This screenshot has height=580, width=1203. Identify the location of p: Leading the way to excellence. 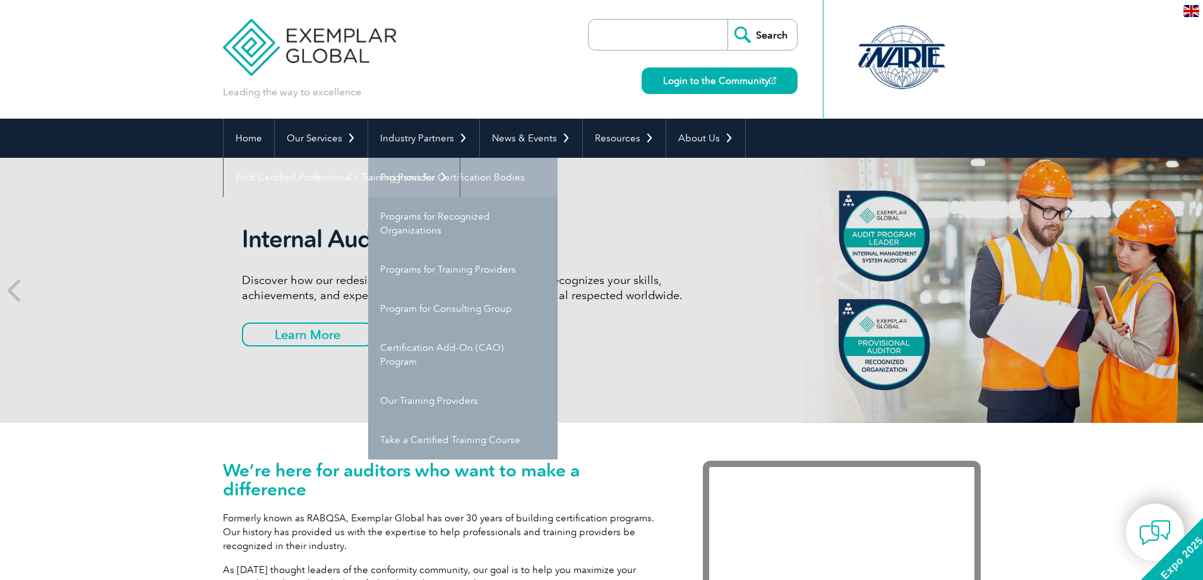
(292, 92).